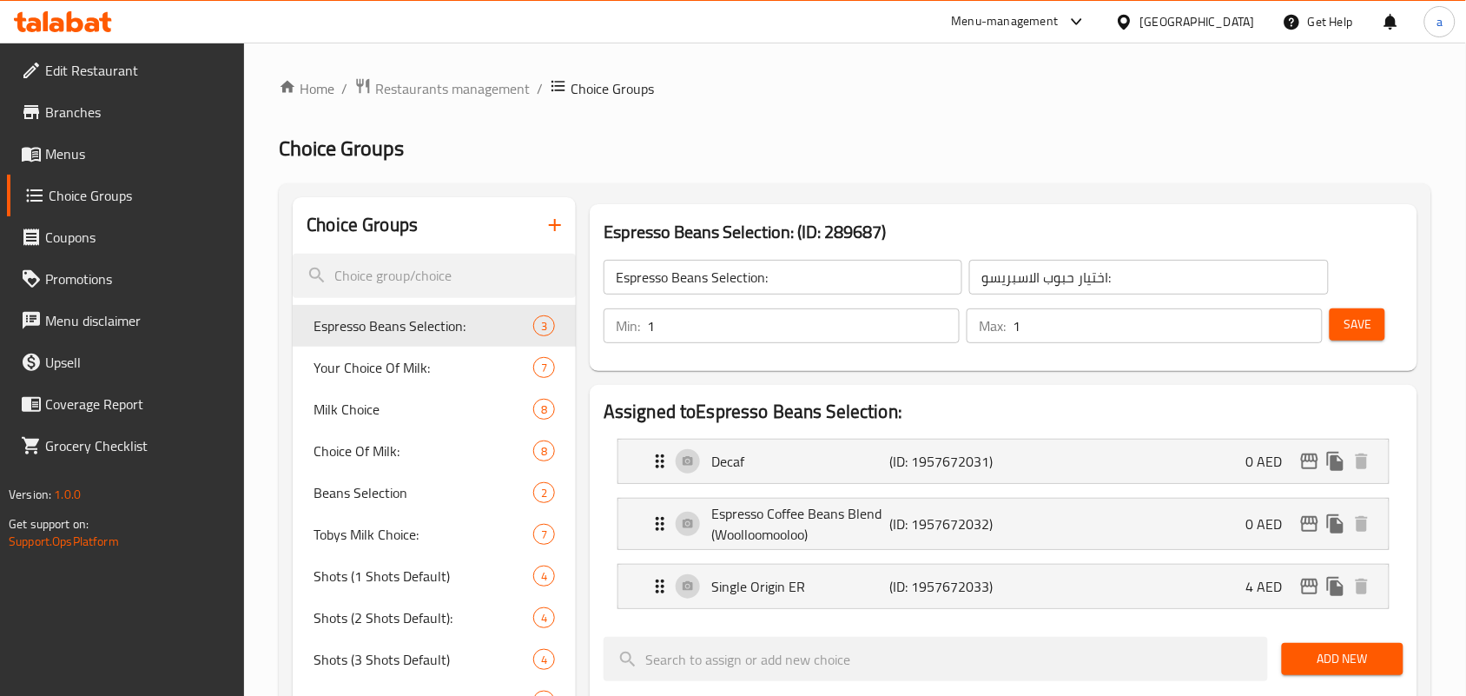 The width and height of the screenshot is (1466, 696). What do you see at coordinates (126, 154) in the screenshot?
I see `a: Menus` at bounding box center [126, 154].